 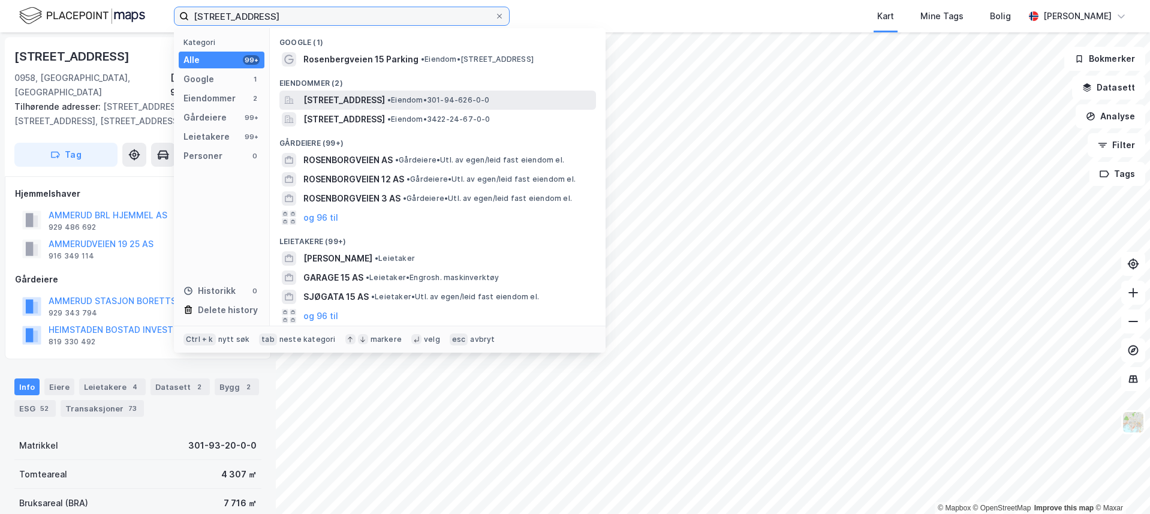 I want to click on div: Google (1), so click(x=438, y=39).